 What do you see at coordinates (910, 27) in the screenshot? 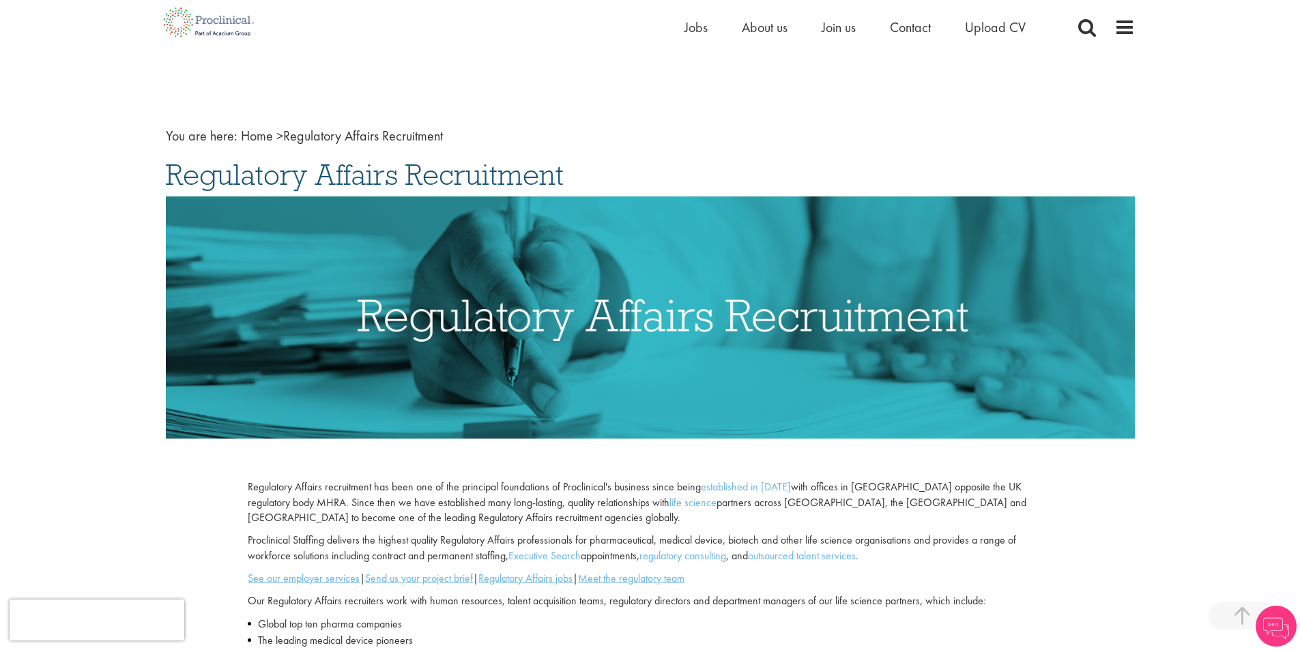
I see `span: Contact` at bounding box center [910, 27].